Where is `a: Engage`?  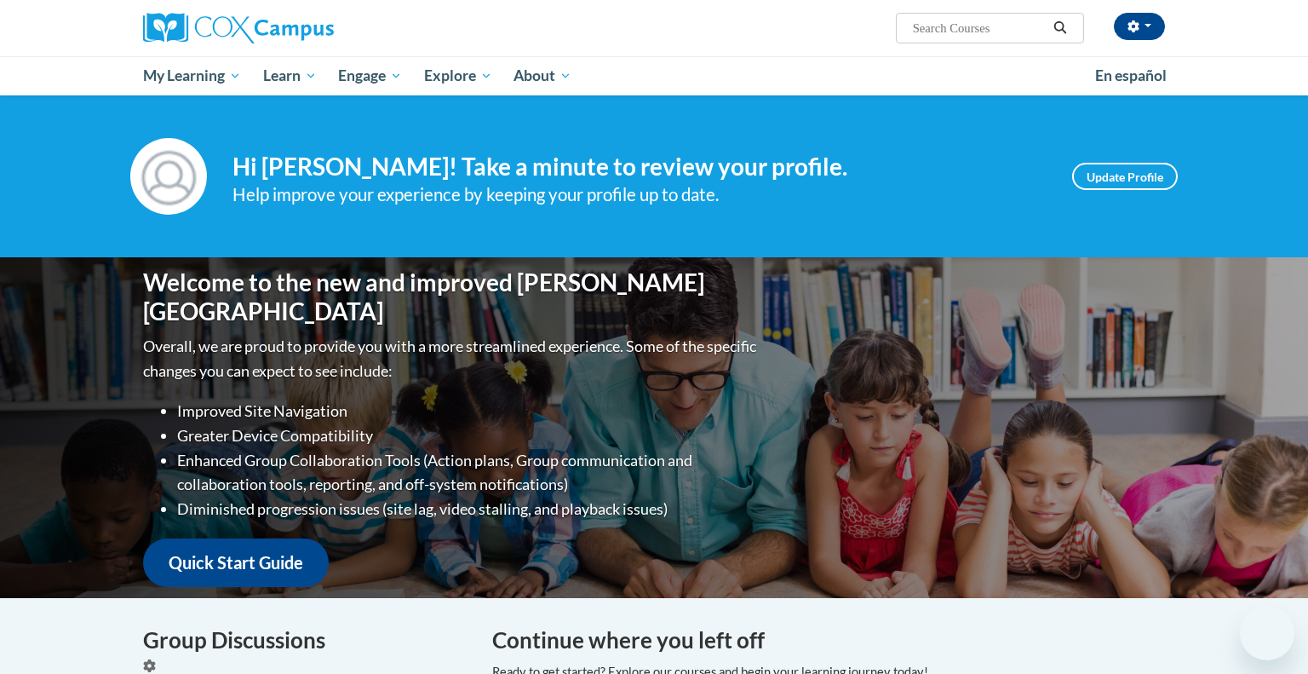
a: Engage is located at coordinates (370, 76).